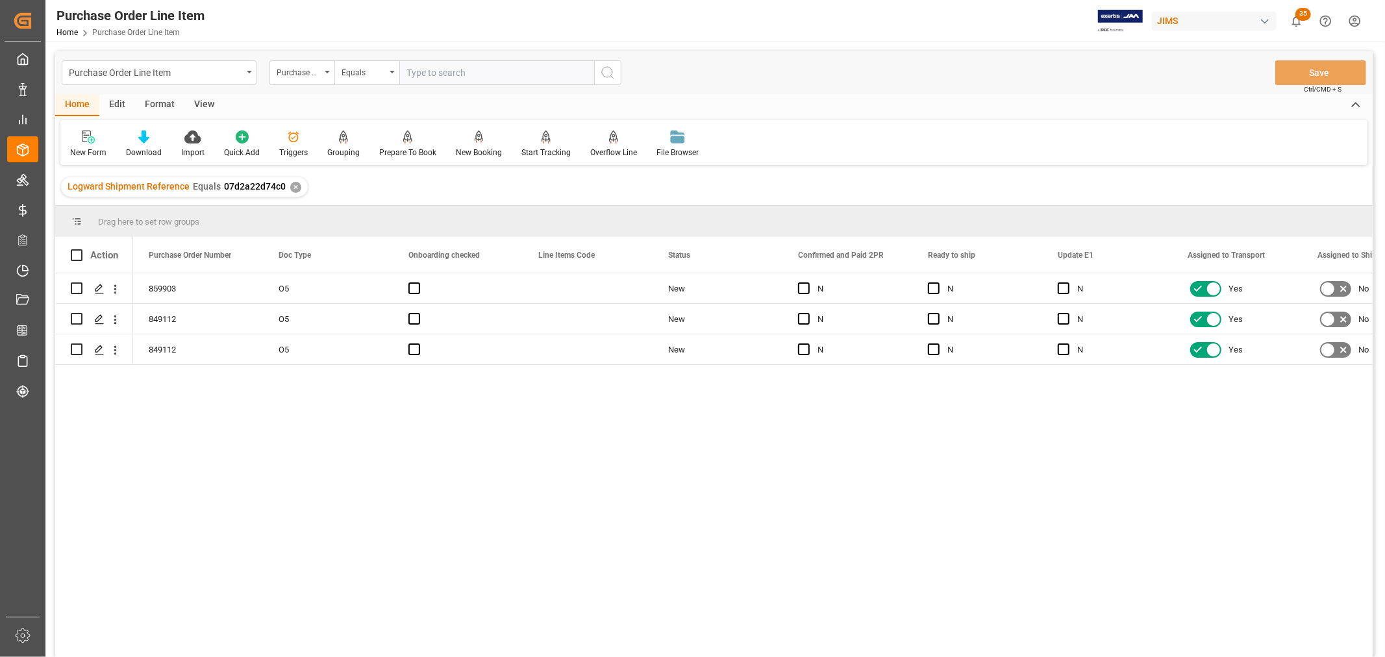 This screenshot has height=657, width=1385. I want to click on button: show 35 new notifications, so click(1296, 21).